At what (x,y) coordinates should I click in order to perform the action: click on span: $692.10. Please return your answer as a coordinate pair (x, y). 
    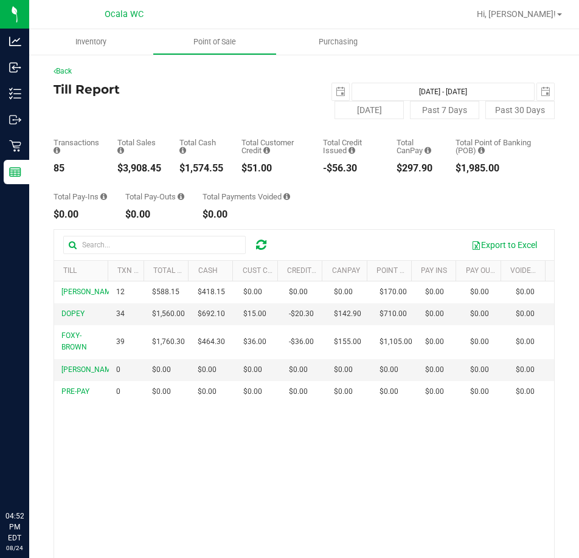
    Looking at the image, I should click on (211, 314).